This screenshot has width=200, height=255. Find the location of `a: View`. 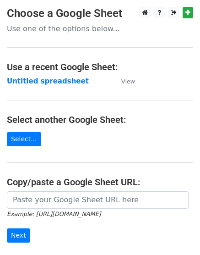

a: View is located at coordinates (124, 81).